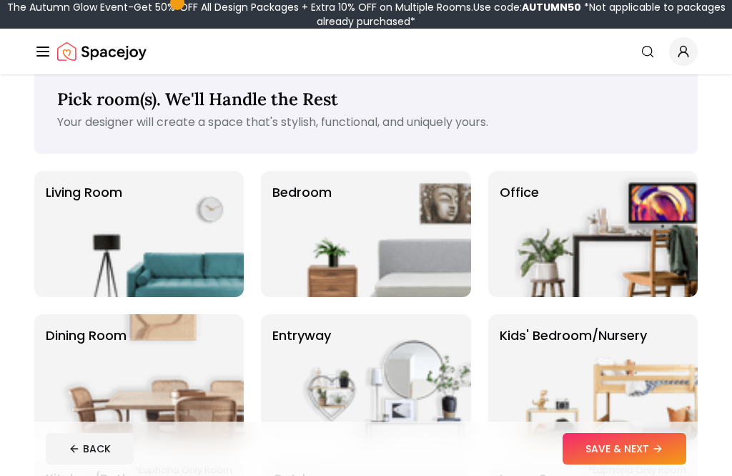 This screenshot has height=476, width=732. What do you see at coordinates (366, 122) in the screenshot?
I see `p: Your designer will create a space that's stylish, functional, and uniquely yours.` at bounding box center [366, 122].